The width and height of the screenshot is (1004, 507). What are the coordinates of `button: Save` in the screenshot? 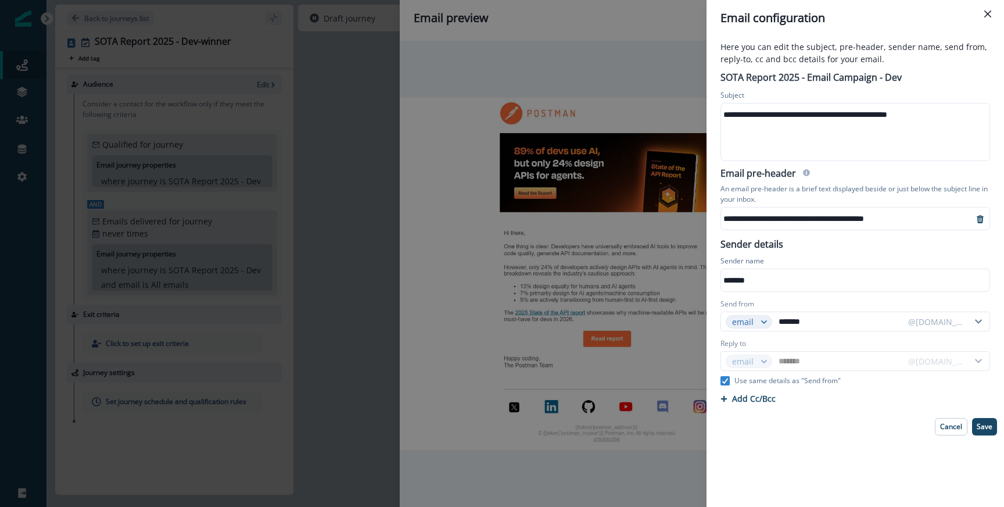 It's located at (985, 427).